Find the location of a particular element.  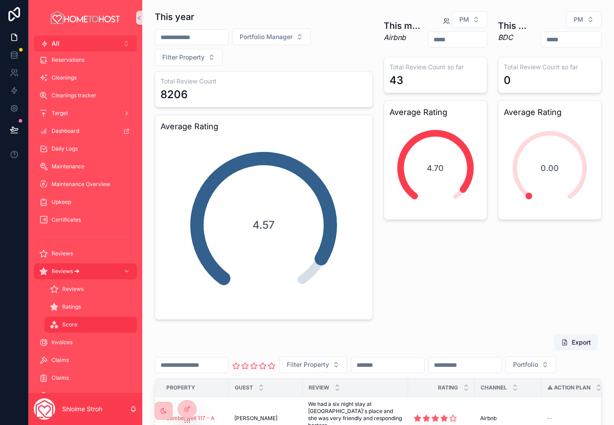

a: Reviews 🡪 is located at coordinates (85, 271).